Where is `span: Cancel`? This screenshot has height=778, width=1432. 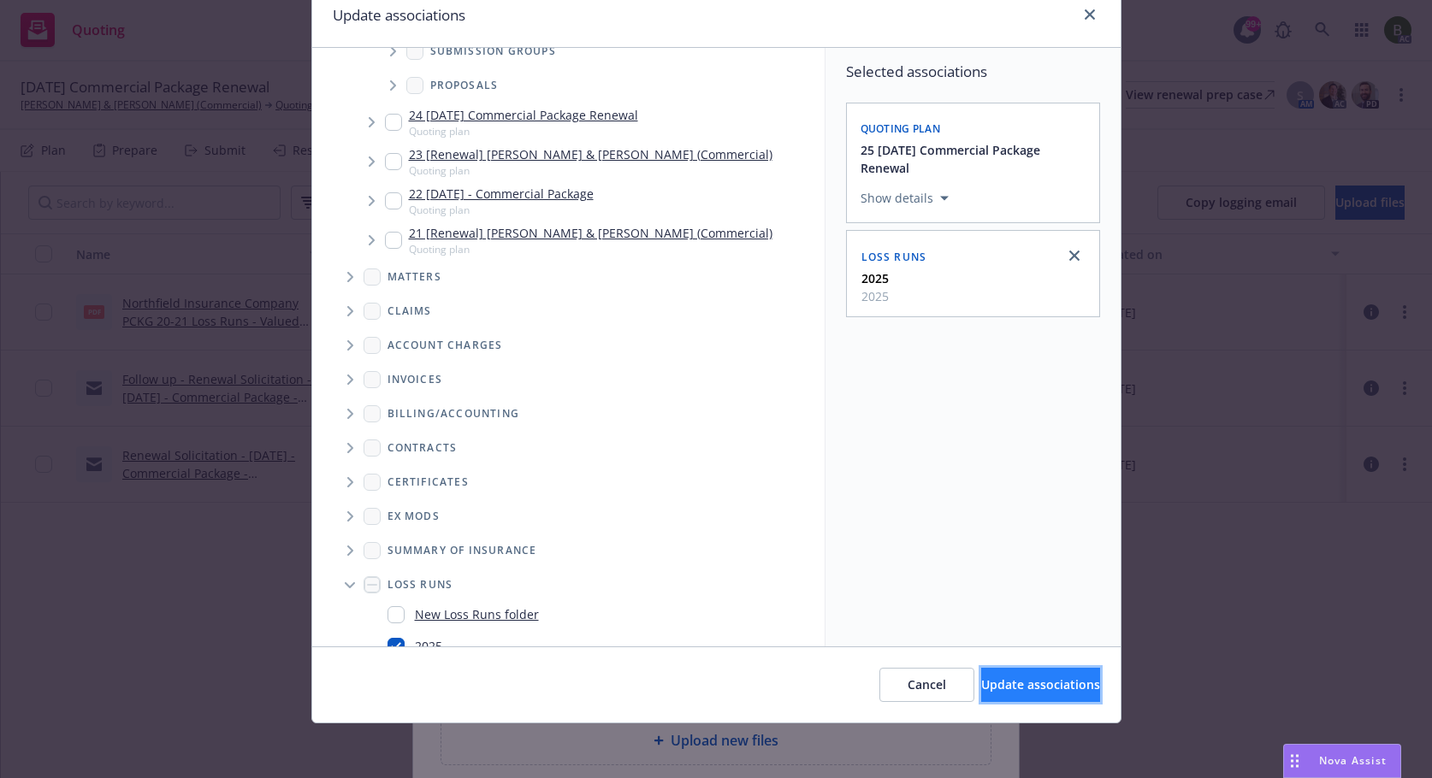
span: Cancel is located at coordinates (926, 684).